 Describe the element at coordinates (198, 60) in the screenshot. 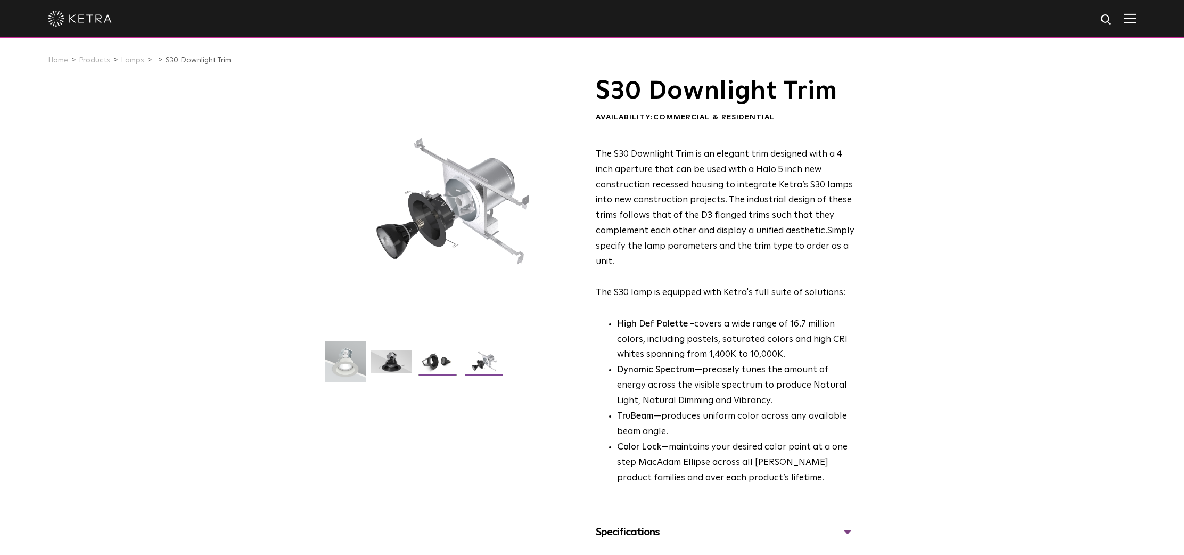

I see `a: S30 Downlight Trim` at that location.